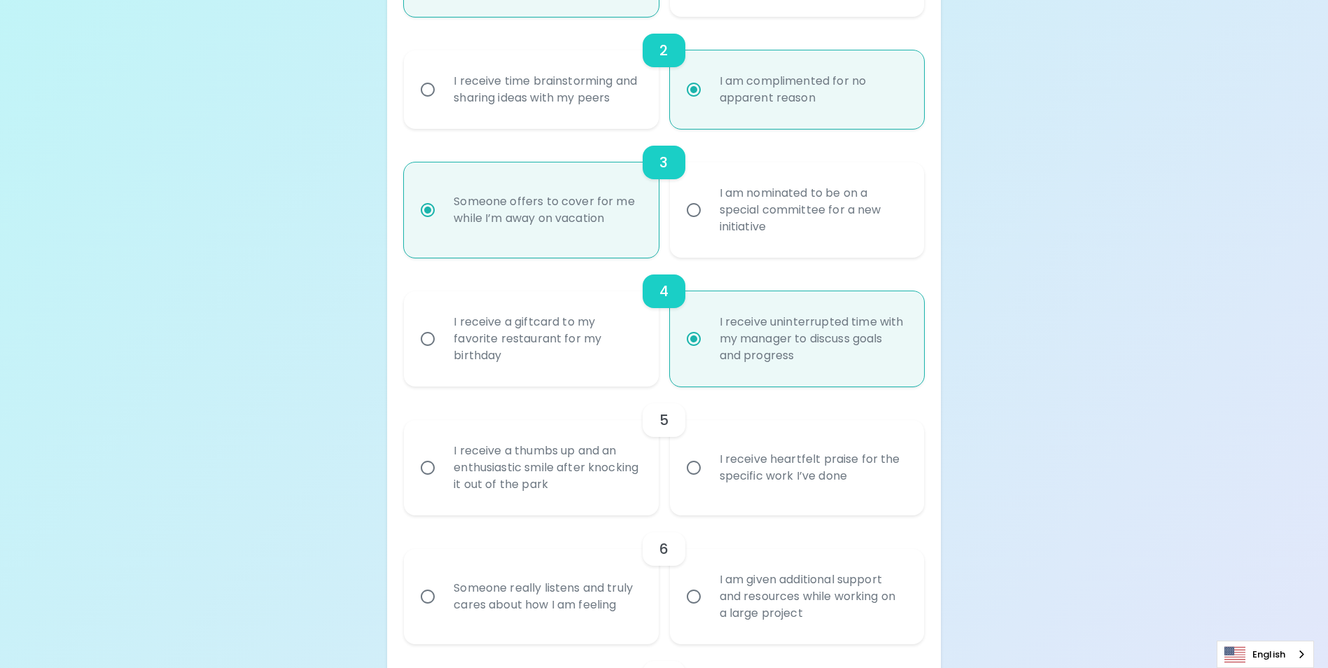  I want to click on aside: Language selected: English, so click(1265, 654).